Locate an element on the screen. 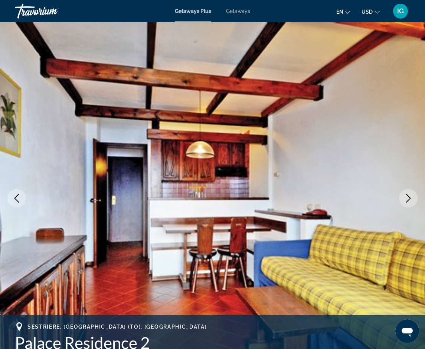 This screenshot has height=349, width=425. a: Getaways Plus is located at coordinates (193, 11).